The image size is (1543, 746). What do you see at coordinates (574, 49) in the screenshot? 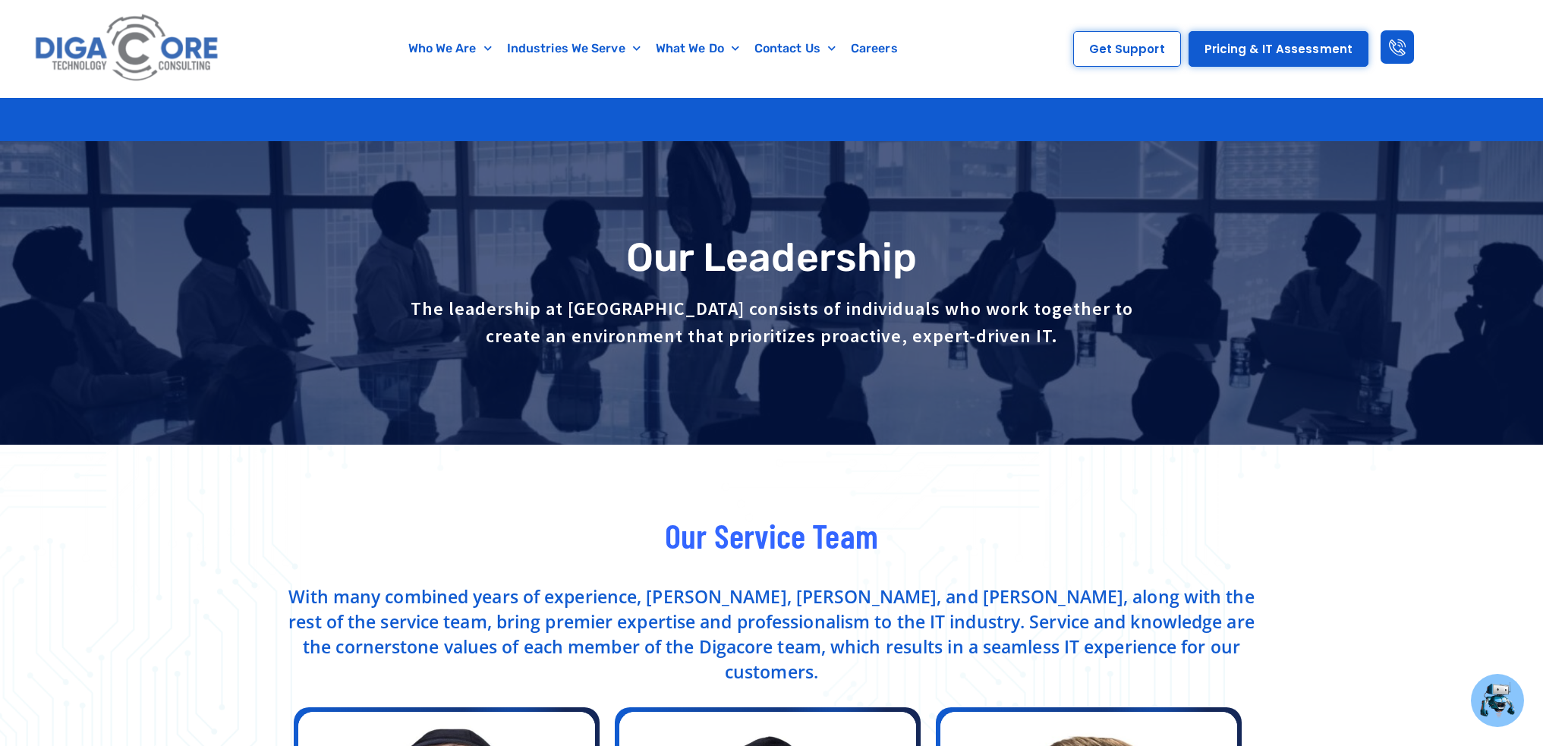
I see `a: Industries We Serve` at bounding box center [574, 49].